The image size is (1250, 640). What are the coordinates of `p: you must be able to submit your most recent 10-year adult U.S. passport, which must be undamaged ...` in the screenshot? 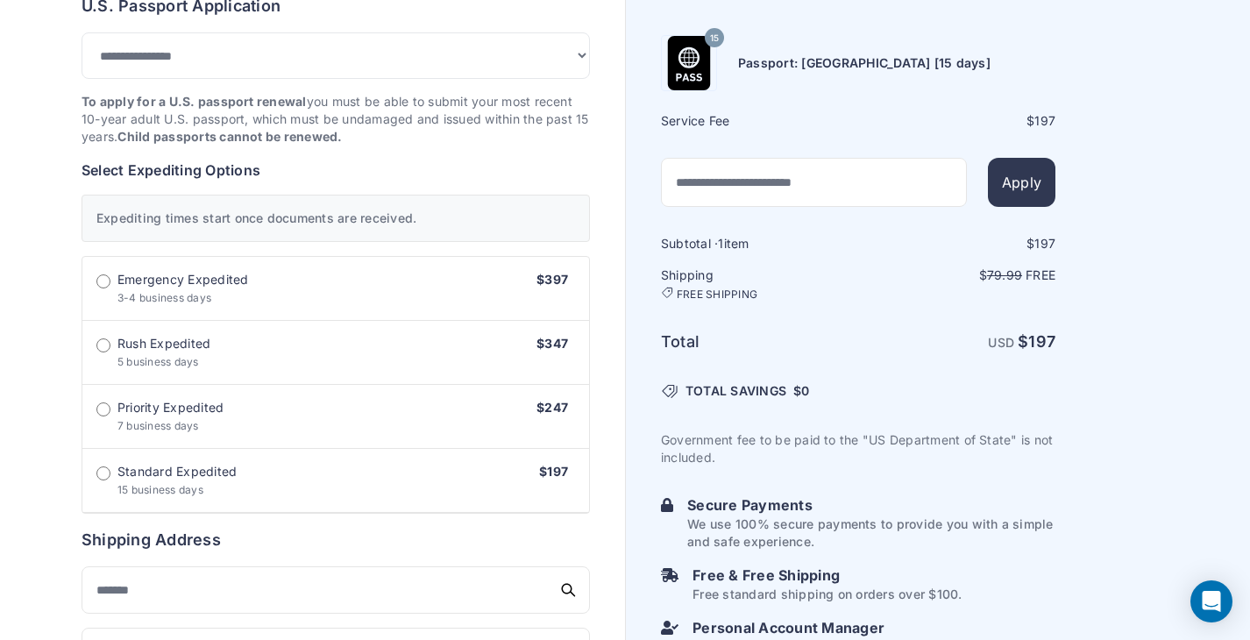 It's located at (336, 119).